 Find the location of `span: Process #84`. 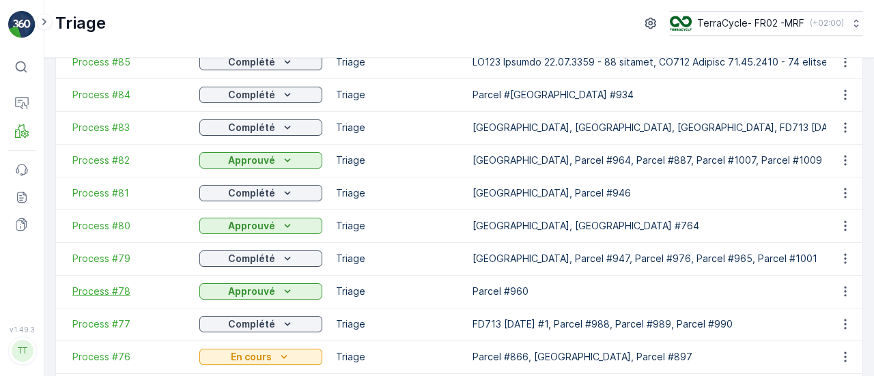

span: Process #84 is located at coordinates (129, 95).